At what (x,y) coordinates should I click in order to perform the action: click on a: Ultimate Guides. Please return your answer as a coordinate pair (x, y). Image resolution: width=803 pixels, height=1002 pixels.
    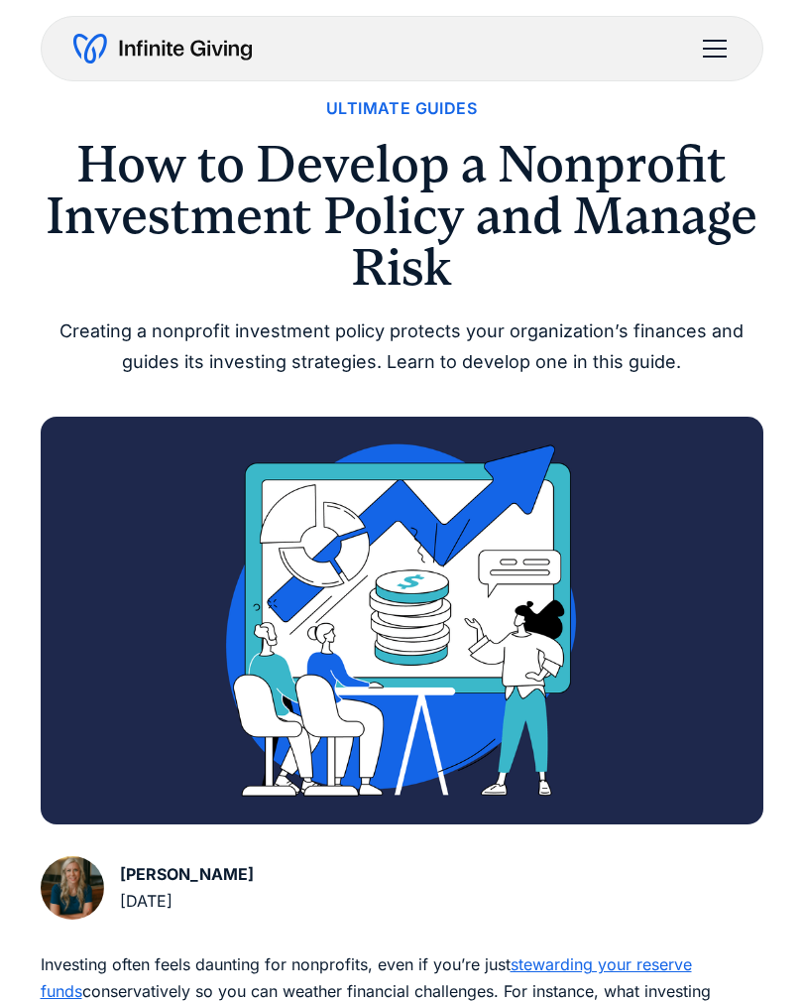
    Looking at the image, I should click on (402, 108).